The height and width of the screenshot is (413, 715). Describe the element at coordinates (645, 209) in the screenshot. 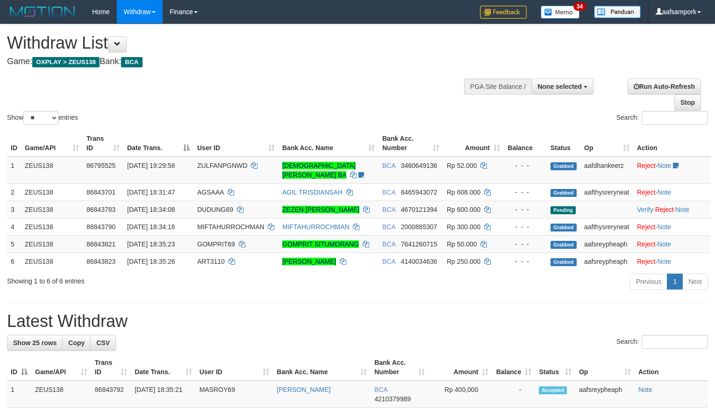

I see `a: Verify` at that location.